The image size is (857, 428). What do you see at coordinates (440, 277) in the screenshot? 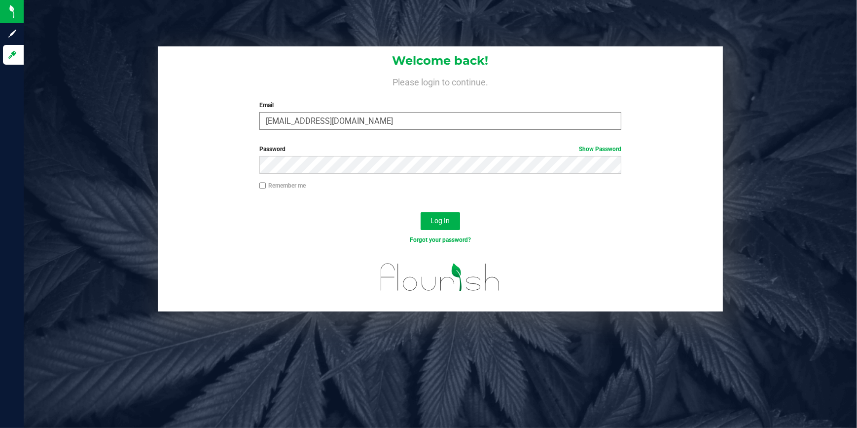
I see `img: flourish_logo.svg` at bounding box center [440, 277].